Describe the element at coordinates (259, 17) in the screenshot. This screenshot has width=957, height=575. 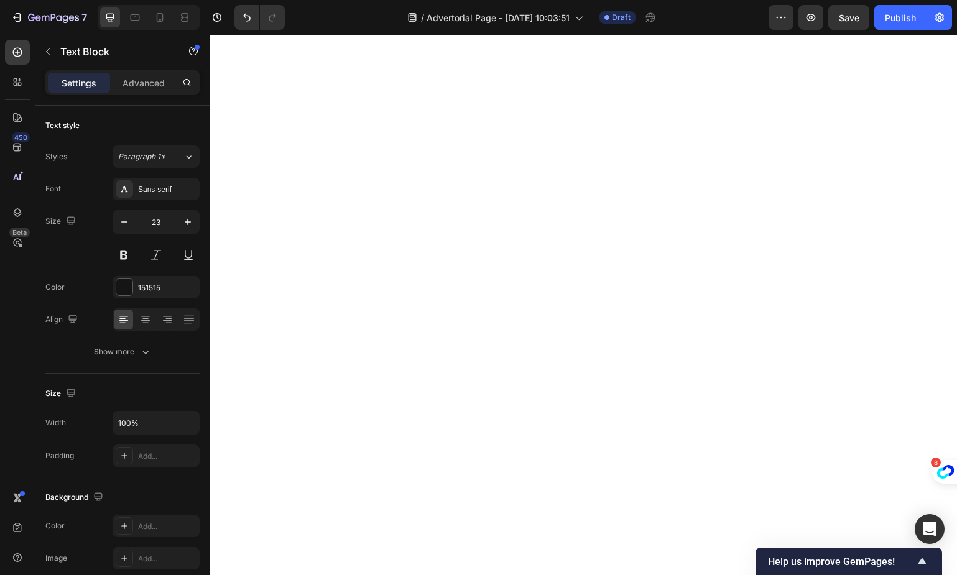
I see `div: Undo/Redo` at that location.